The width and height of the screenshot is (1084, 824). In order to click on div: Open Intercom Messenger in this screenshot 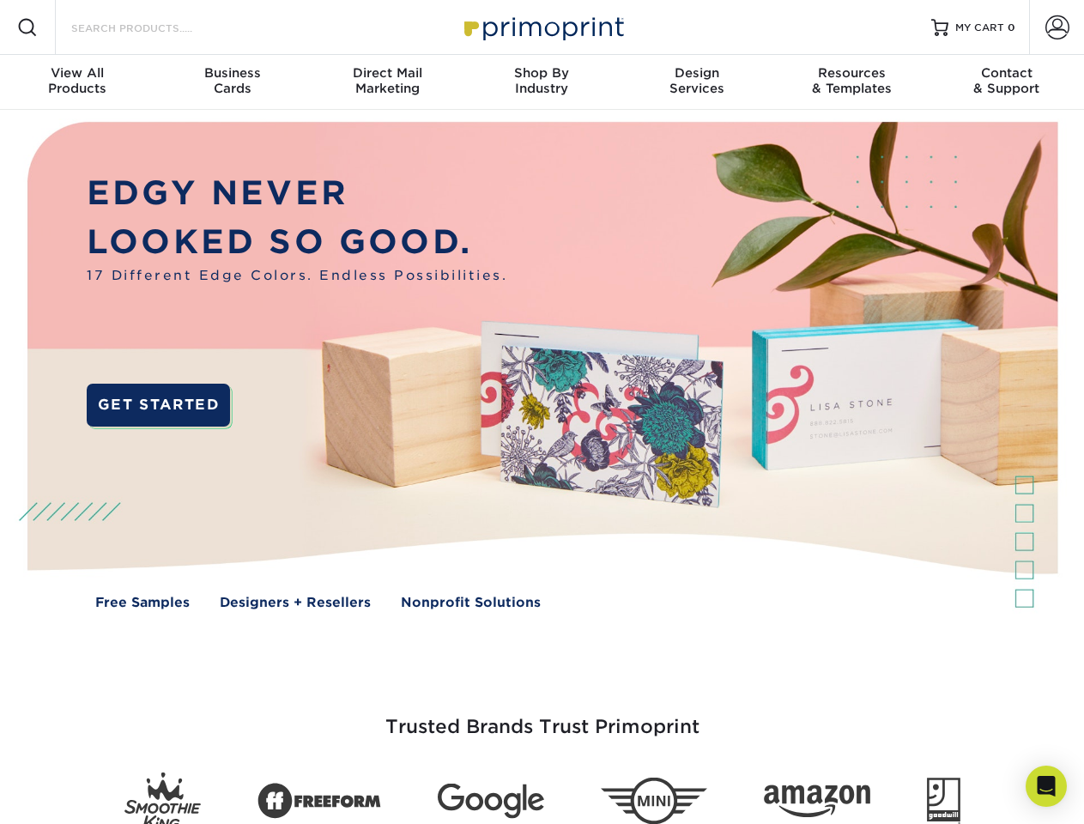, I will do `click(1046, 786)`.